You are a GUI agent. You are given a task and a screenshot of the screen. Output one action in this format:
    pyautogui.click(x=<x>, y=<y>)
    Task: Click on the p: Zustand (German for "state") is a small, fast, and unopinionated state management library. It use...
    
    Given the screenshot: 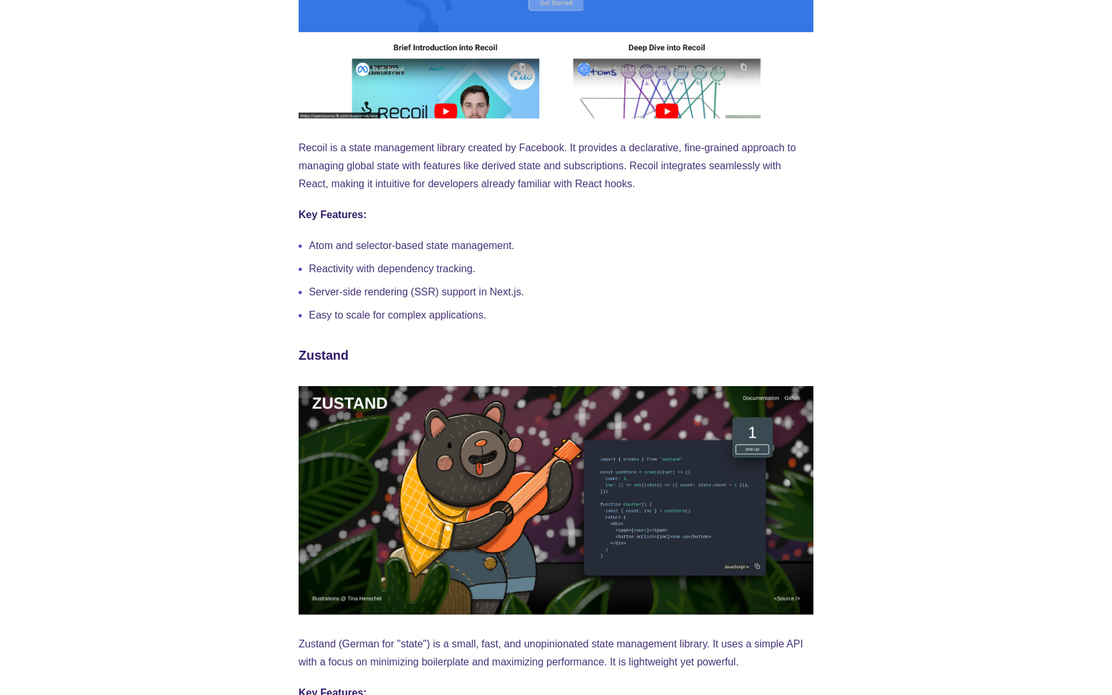 What is the action you would take?
    pyautogui.click(x=556, y=653)
    